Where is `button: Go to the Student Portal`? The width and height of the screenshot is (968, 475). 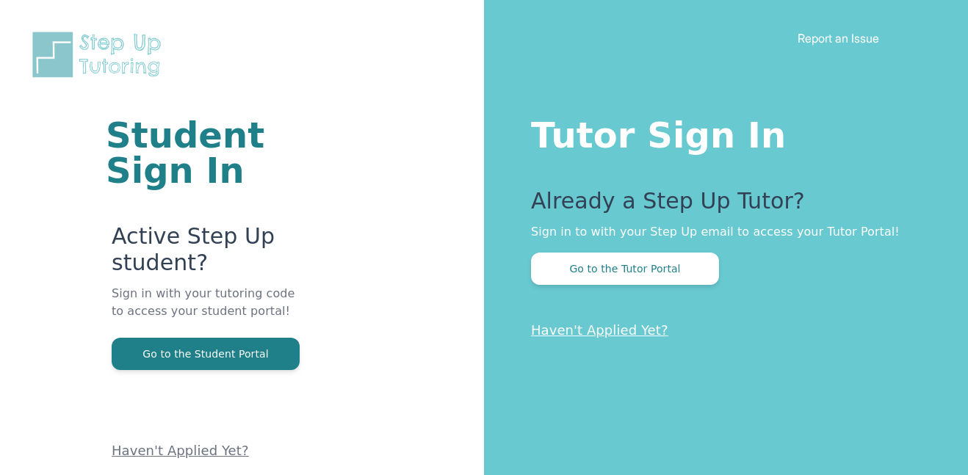 button: Go to the Student Portal is located at coordinates (206, 354).